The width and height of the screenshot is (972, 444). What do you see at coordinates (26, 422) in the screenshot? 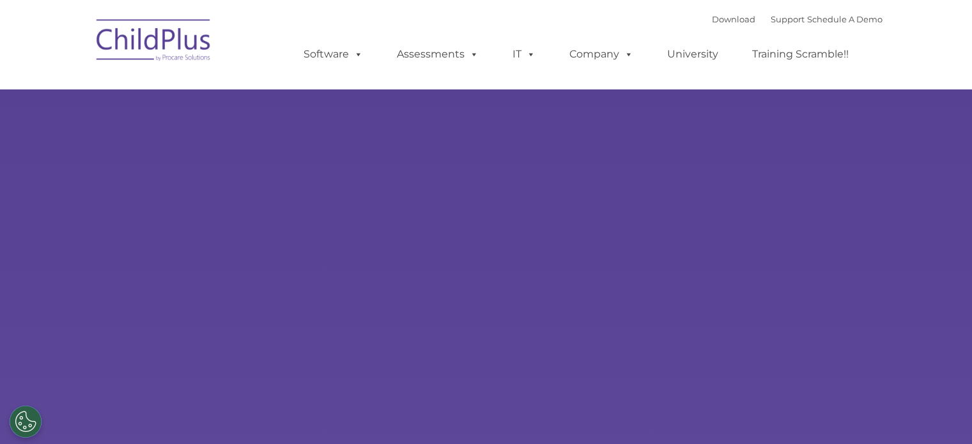
I see `button: Cookies Settings` at bounding box center [26, 422].